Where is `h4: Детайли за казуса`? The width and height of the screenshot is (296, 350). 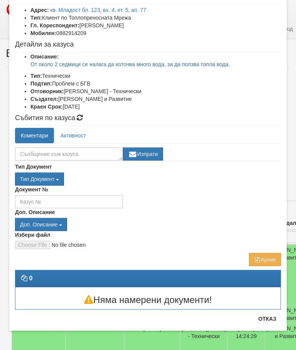 h4: Детайли за казуса is located at coordinates (148, 45).